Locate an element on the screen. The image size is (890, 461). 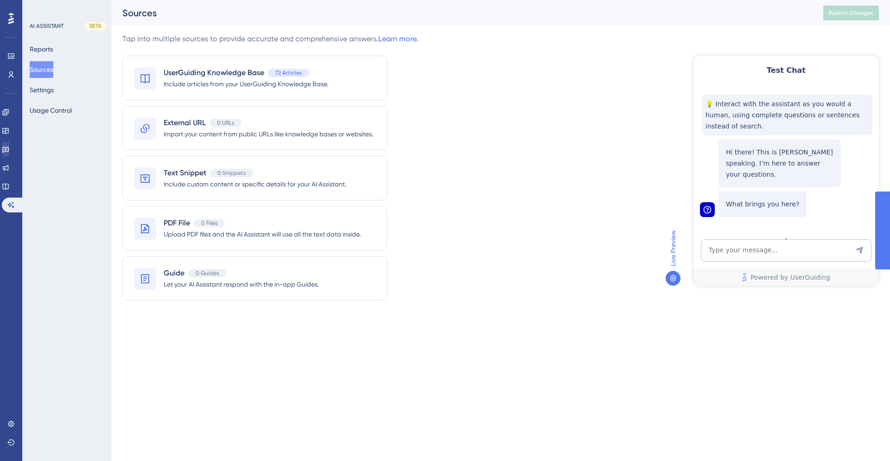
span: 0 Snippets is located at coordinates (231, 173).